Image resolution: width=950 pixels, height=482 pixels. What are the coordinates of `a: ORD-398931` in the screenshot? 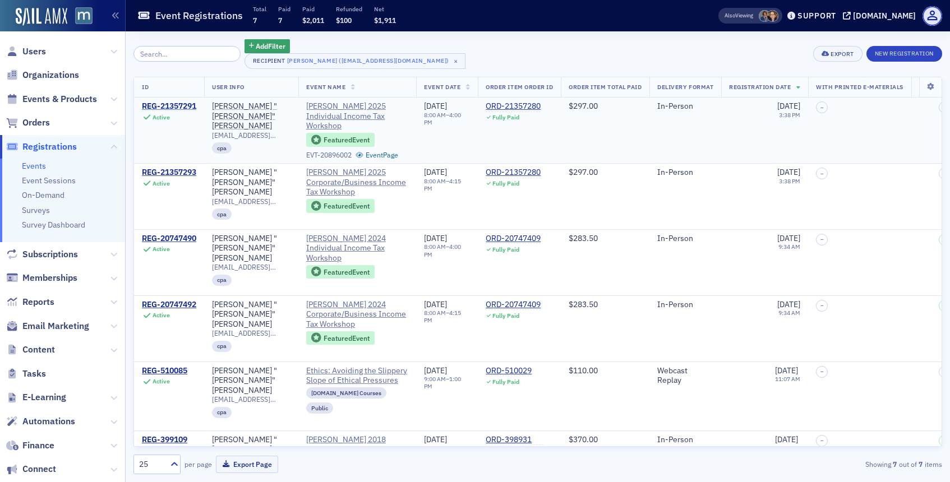 It's located at (514, 440).